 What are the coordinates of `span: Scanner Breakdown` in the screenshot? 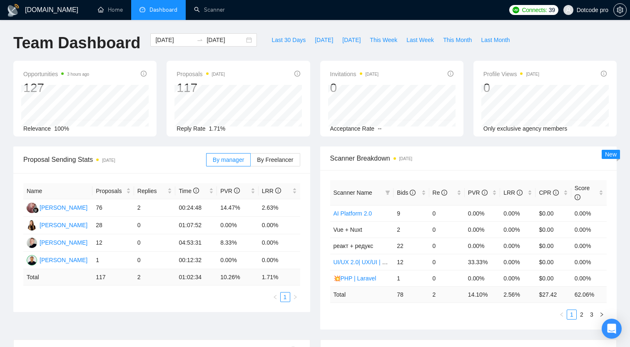 It's located at (469, 158).